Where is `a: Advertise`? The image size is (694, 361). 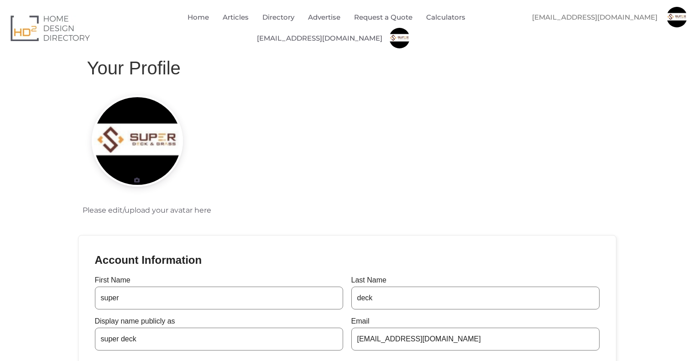 a: Advertise is located at coordinates (324, 17).